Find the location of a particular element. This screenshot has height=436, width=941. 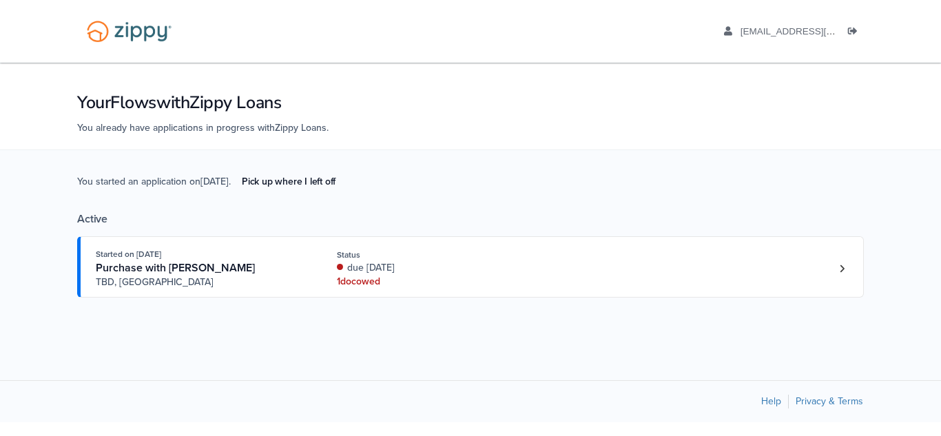

div: 1 doc owed is located at coordinates (428, 282).